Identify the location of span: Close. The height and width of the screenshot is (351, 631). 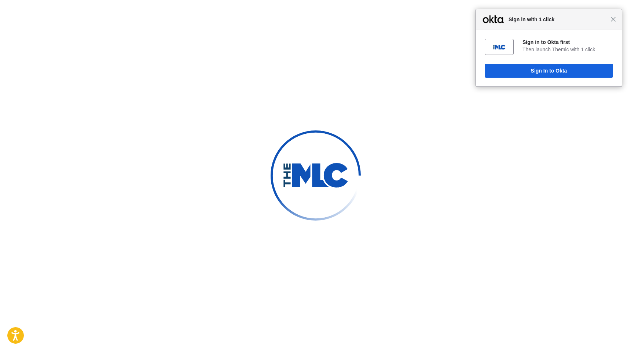
(613, 19).